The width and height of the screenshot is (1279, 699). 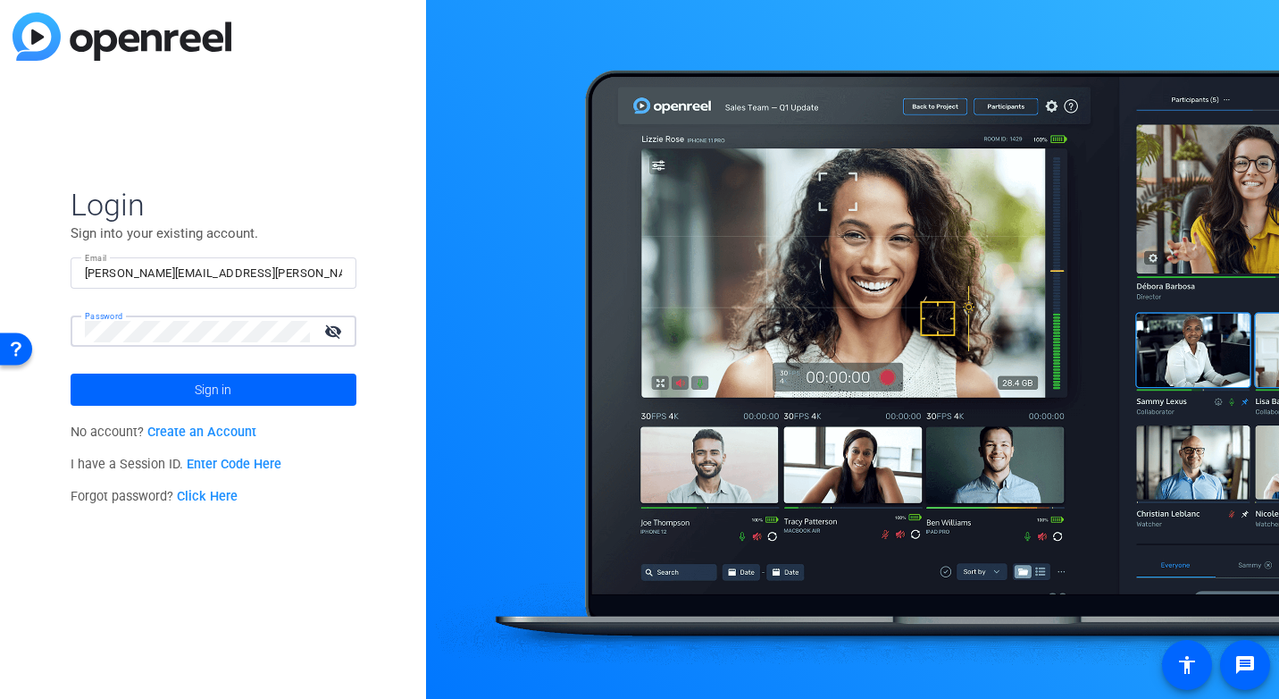 What do you see at coordinates (214, 390) in the screenshot?
I see `button: Sign in` at bounding box center [214, 390].